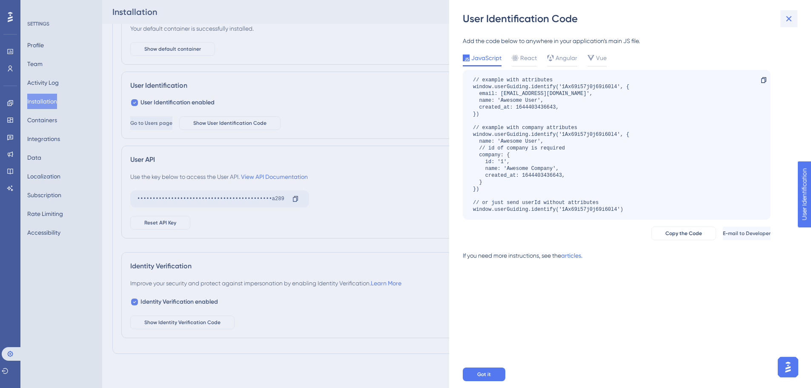 The width and height of the screenshot is (811, 388). I want to click on span: Angular, so click(566, 58).